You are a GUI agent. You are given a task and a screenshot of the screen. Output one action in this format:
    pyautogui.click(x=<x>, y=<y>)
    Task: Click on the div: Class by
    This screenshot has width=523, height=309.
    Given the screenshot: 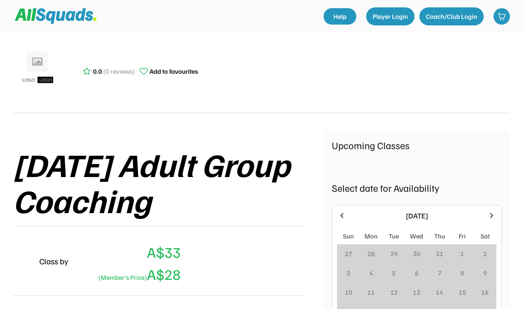 What is the action you would take?
    pyautogui.click(x=54, y=261)
    